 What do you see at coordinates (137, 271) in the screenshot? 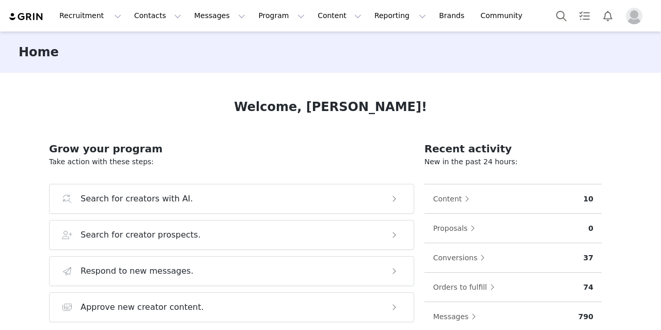
I see `h3: Respond to new messages.` at bounding box center [137, 271].